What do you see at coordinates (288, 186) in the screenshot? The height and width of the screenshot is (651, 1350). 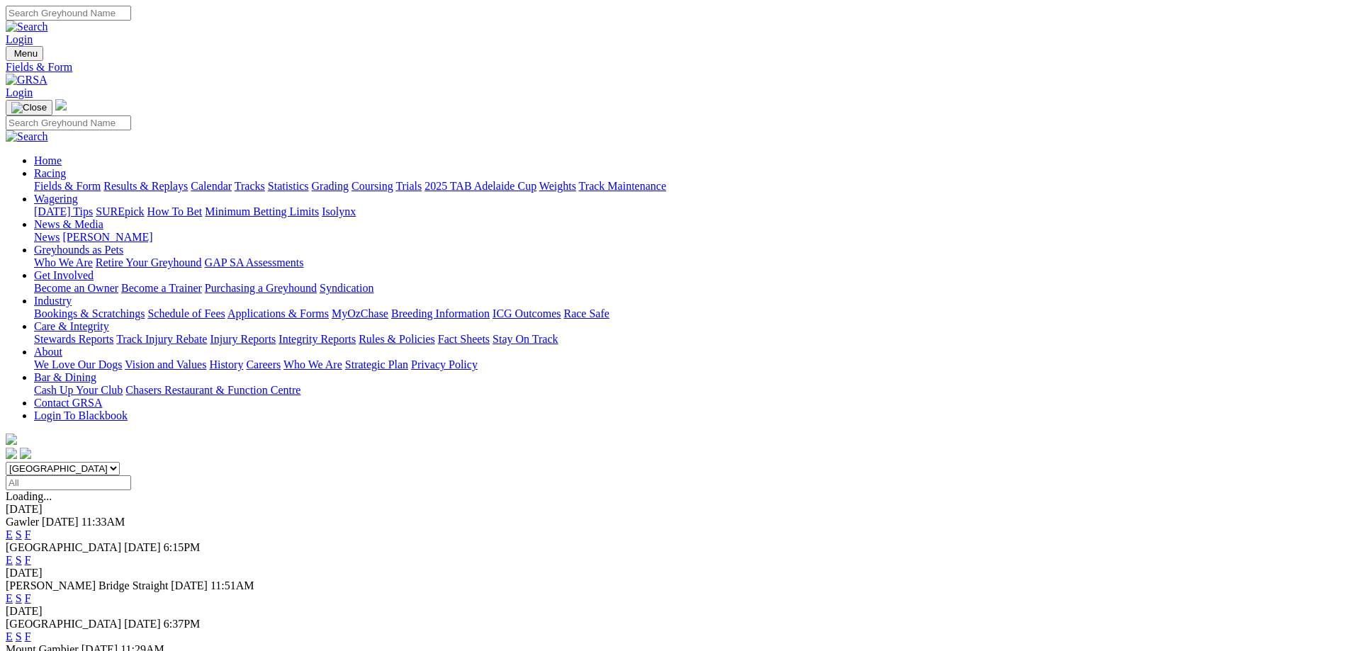 I see `a: Statistics` at bounding box center [288, 186].